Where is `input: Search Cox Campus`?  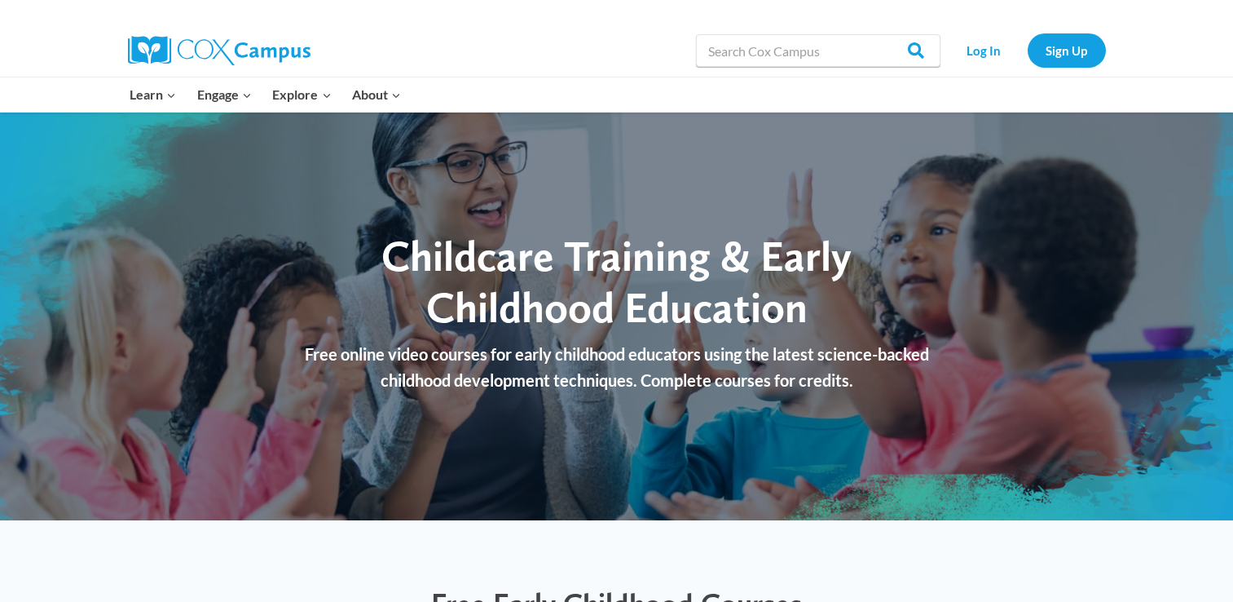
input: Search Cox Campus is located at coordinates (818, 51).